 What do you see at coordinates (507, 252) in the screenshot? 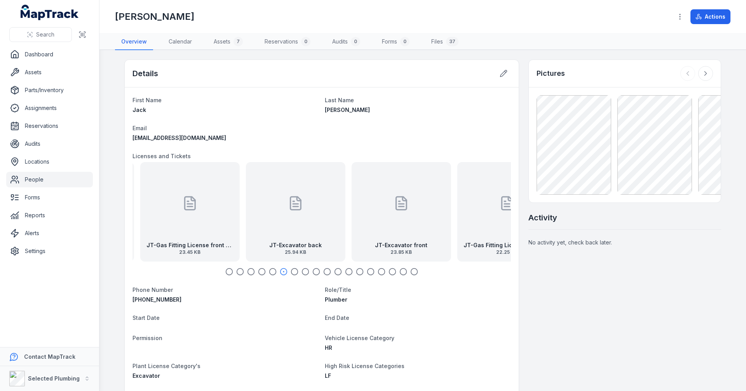
I see `span: 22.25 KB` at bounding box center [507, 252].